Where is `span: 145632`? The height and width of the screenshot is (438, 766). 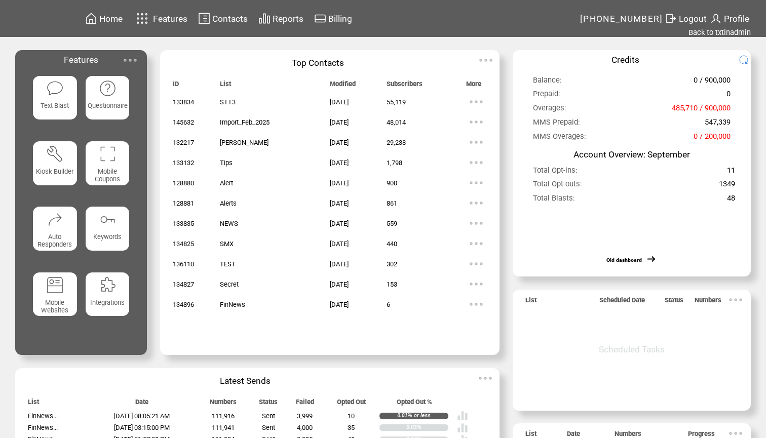
span: 145632 is located at coordinates (183, 122).